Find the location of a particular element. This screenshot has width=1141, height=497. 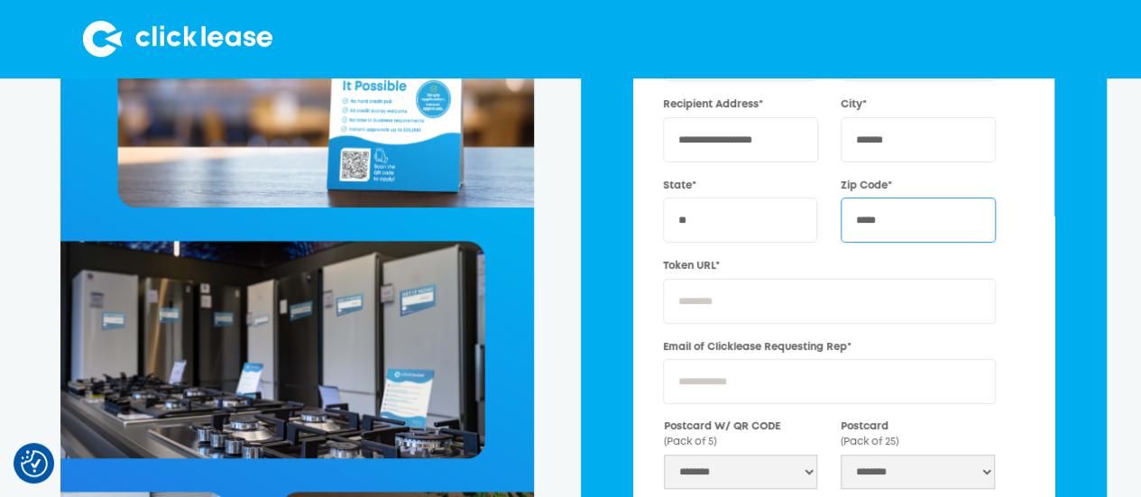

button: Consent Preferences is located at coordinates (34, 464).